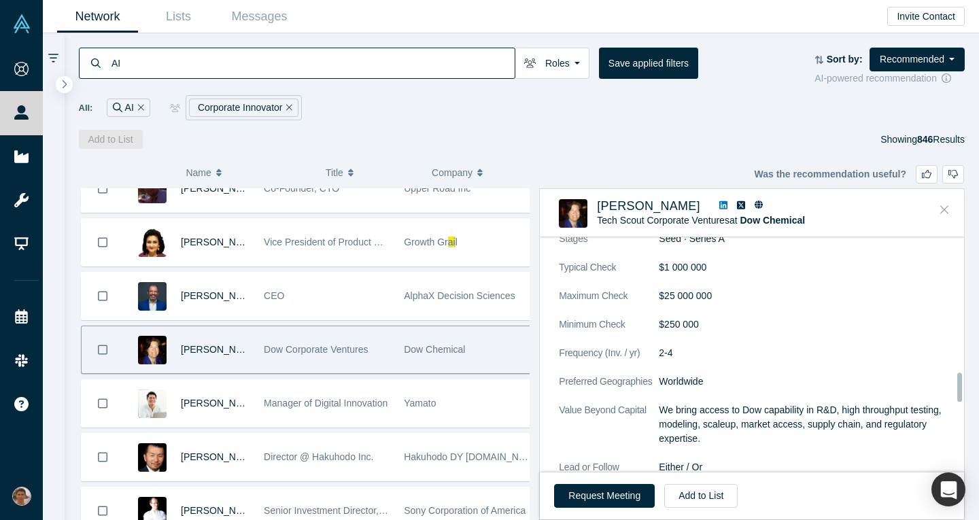 The width and height of the screenshot is (979, 520). I want to click on span: Director @ Hakuhodo Inc., so click(318, 457).